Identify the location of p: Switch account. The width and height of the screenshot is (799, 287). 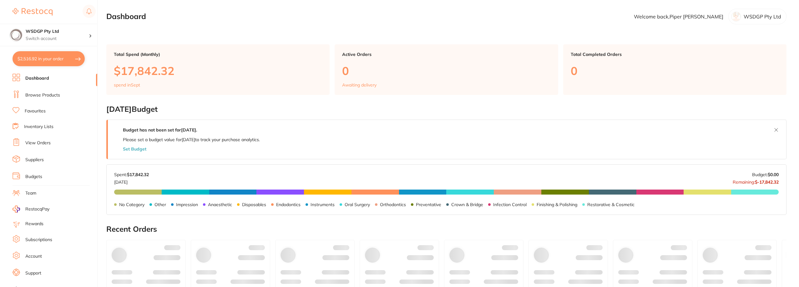
(57, 39).